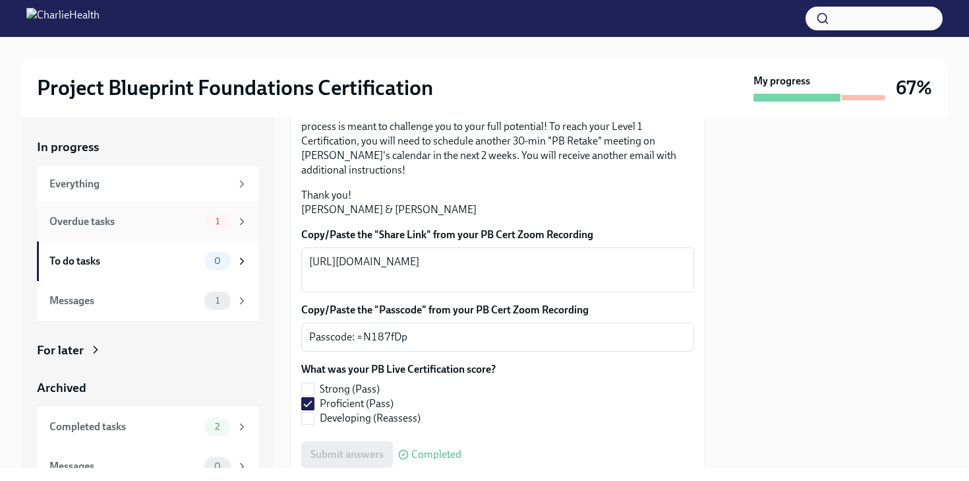 This screenshot has width=969, height=481. I want to click on a: Everything, so click(148, 184).